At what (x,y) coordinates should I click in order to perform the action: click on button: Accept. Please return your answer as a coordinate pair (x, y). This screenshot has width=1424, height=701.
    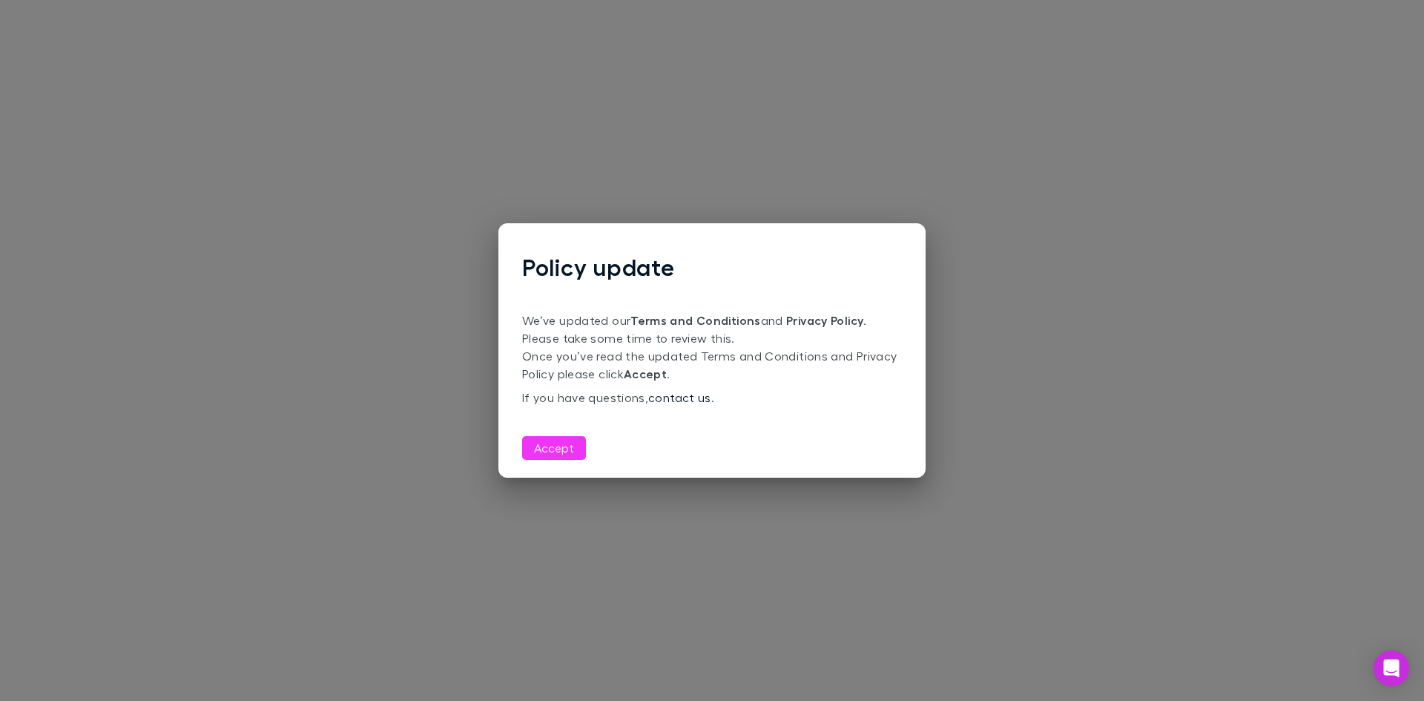
    Looking at the image, I should click on (554, 448).